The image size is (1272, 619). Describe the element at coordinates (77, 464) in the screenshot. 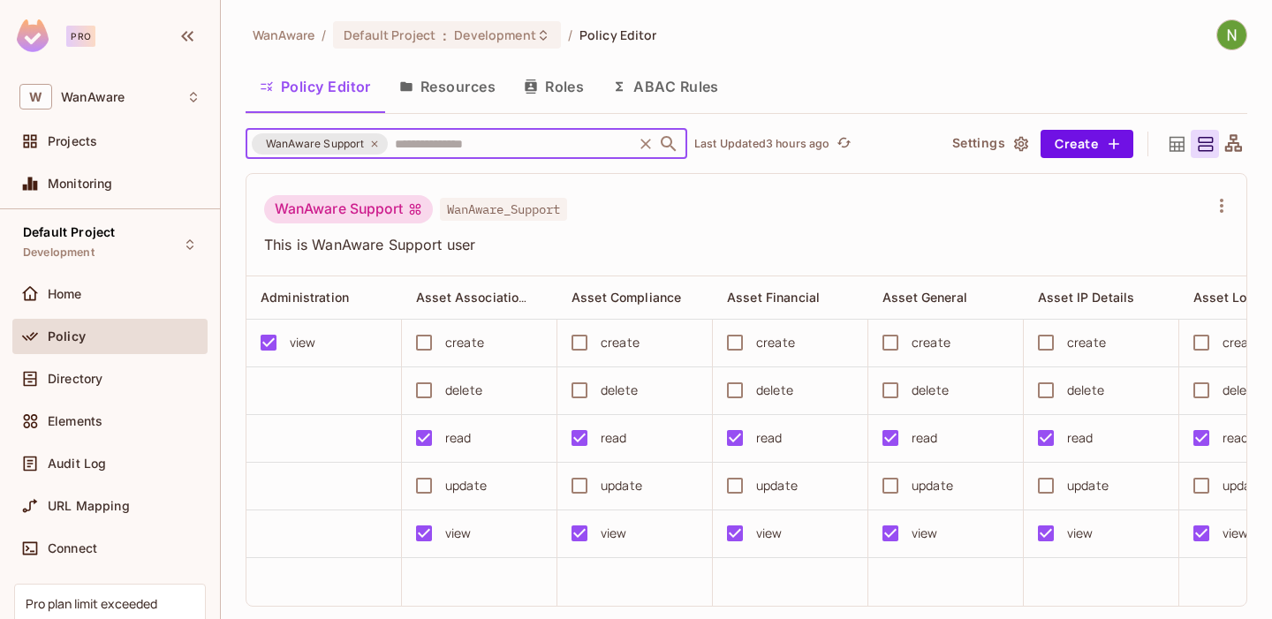

I see `span: Audit Log` at that location.